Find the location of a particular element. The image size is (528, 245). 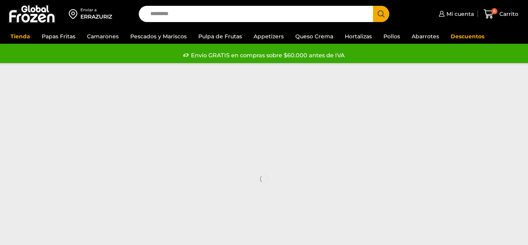

a: Pulpa de Frutas is located at coordinates (220, 36).